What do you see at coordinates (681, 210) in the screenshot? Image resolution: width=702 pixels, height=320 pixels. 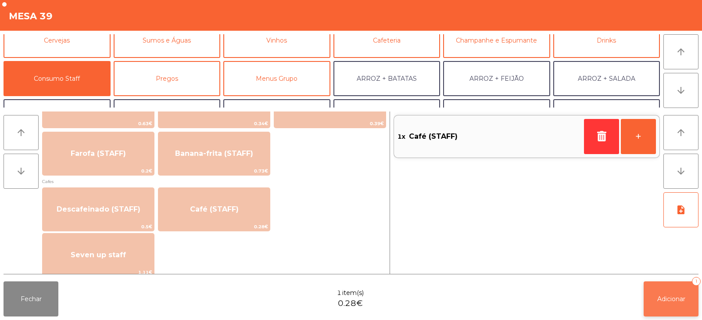 I see `i: note_add` at bounding box center [681, 210].